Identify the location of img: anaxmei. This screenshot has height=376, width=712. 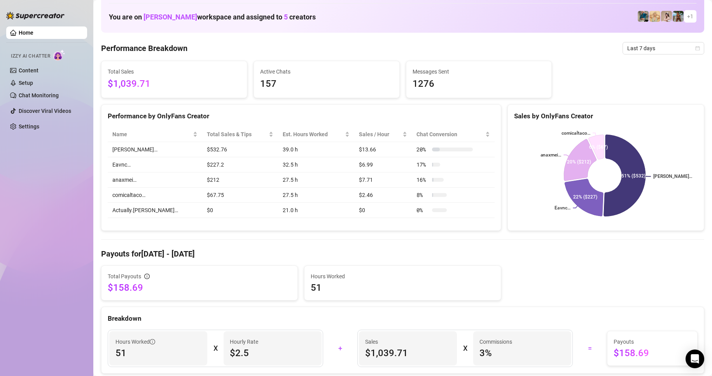
(666, 16).